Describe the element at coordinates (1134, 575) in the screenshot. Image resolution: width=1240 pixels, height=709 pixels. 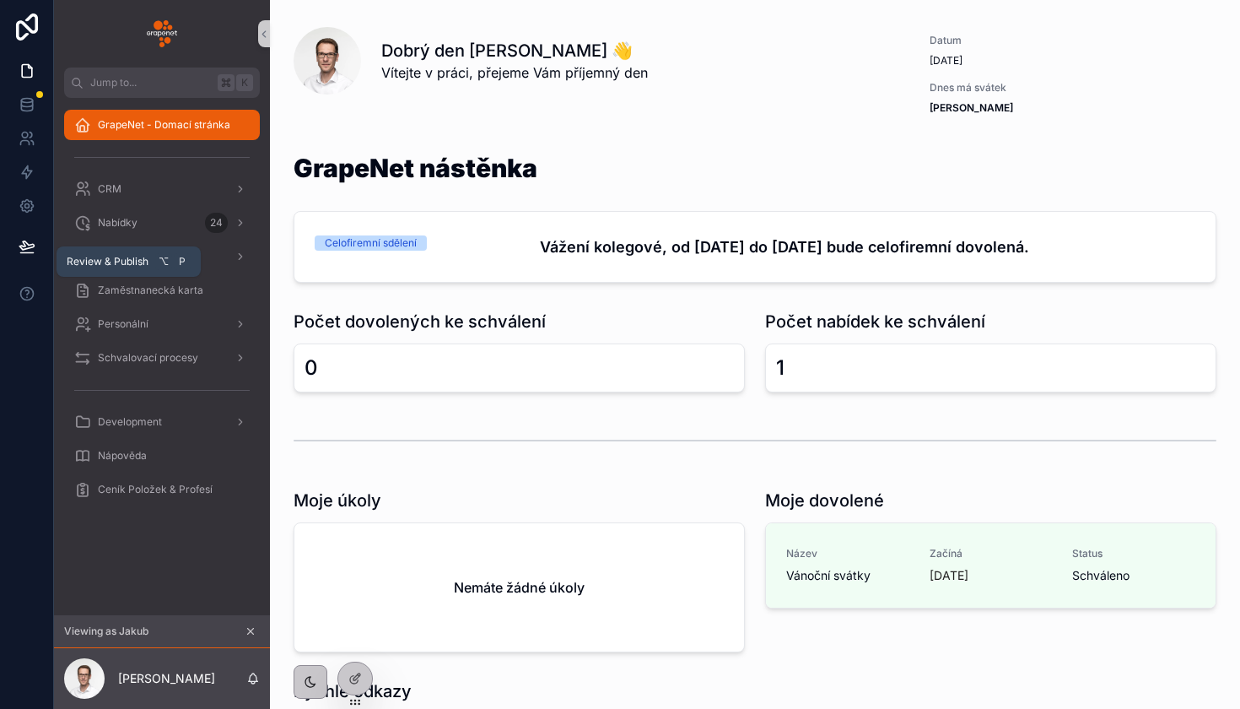
I see `span: Schváleno` at that location.